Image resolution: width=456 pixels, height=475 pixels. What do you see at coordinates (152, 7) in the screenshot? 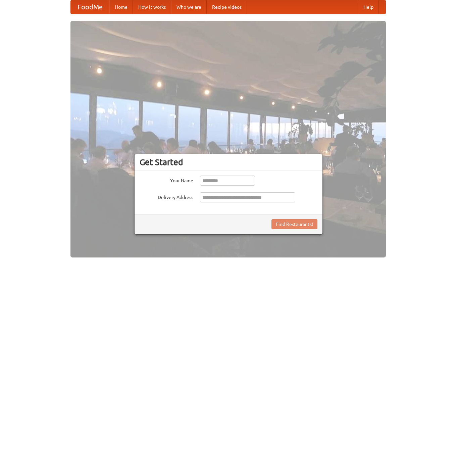
I see `a: How it works` at bounding box center [152, 7].